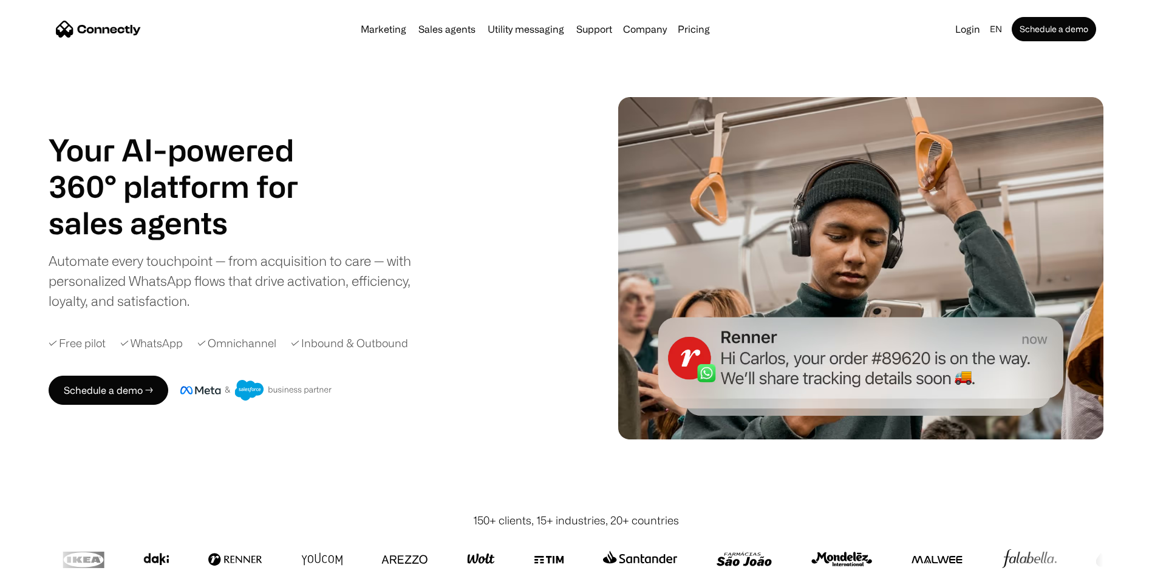 Image resolution: width=1152 pixels, height=579 pixels. What do you see at coordinates (43, 566) in the screenshot?
I see `aside: Language selected: English` at bounding box center [43, 566].